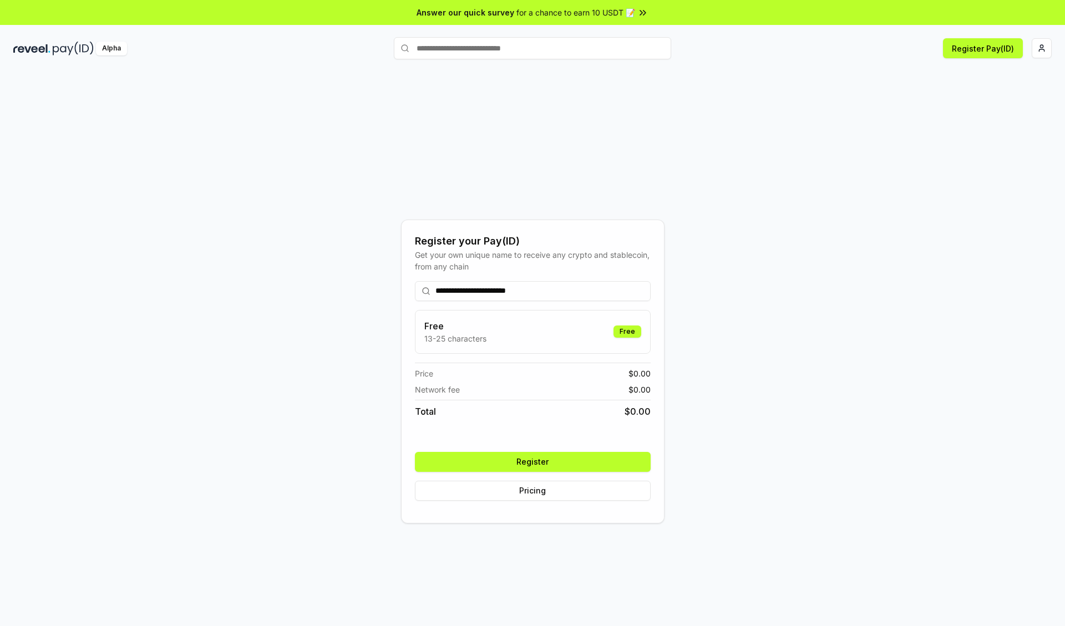 This screenshot has height=626, width=1065. What do you see at coordinates (455, 338) in the screenshot?
I see `p: 13-25 characters` at bounding box center [455, 338].